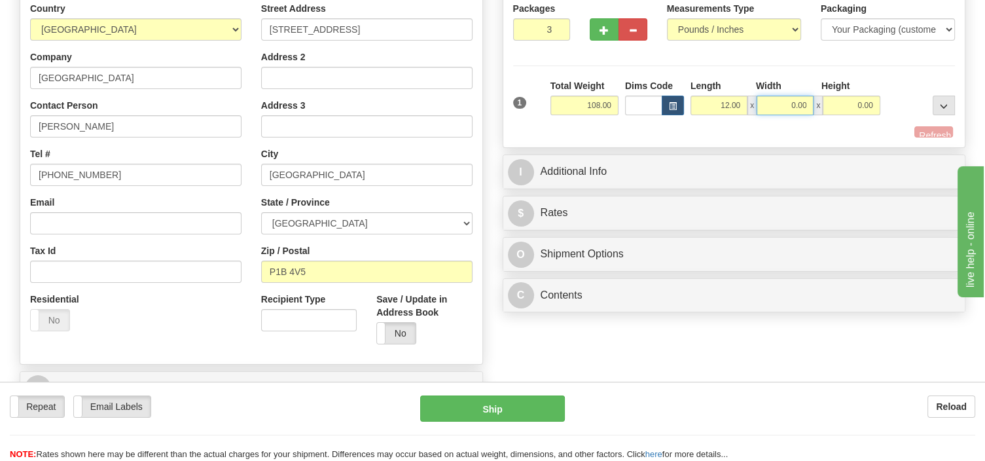 This screenshot has height=461, width=985. What do you see at coordinates (293, 299) in the screenshot?
I see `label: Recipient Type` at bounding box center [293, 299].